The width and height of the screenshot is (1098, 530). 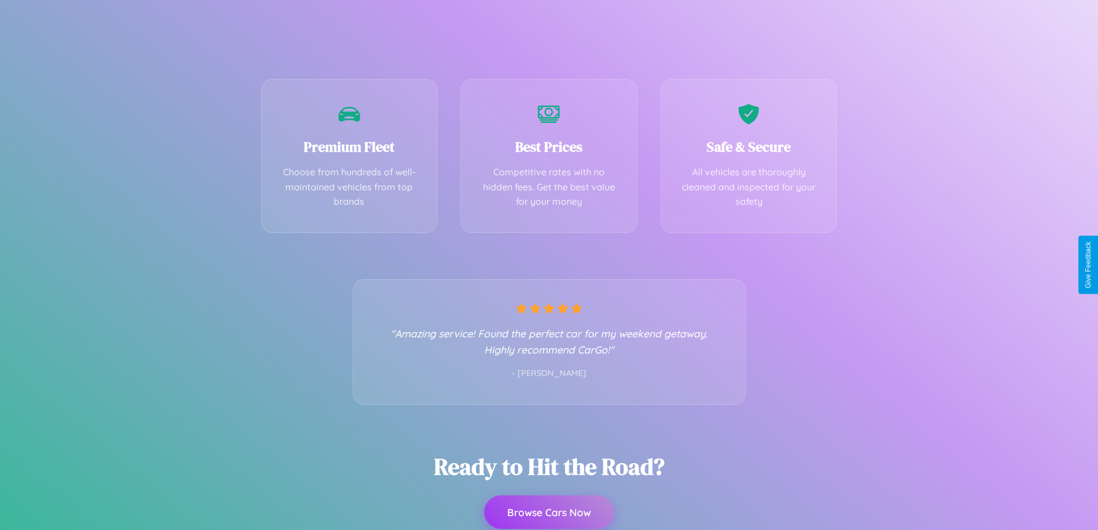 What do you see at coordinates (349, 146) in the screenshot?
I see `h3: Premium Fleet` at bounding box center [349, 146].